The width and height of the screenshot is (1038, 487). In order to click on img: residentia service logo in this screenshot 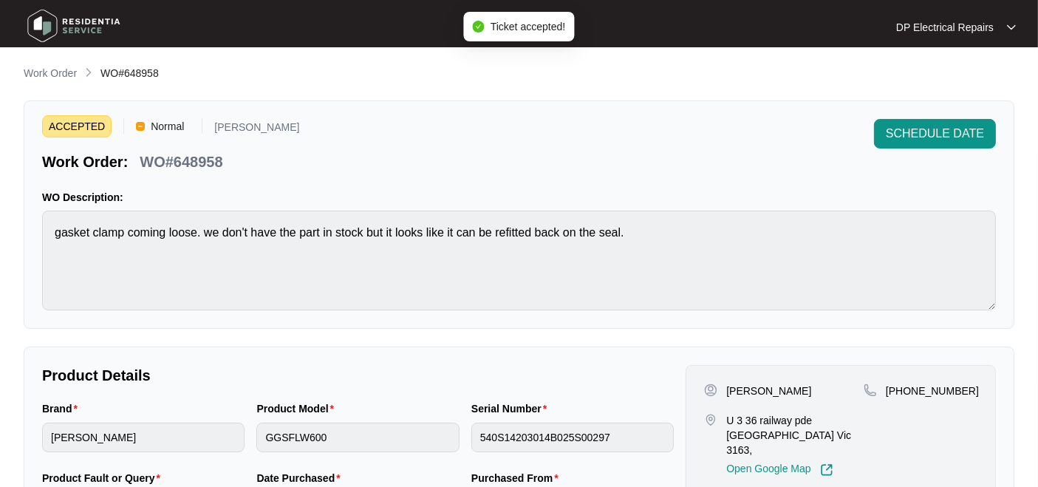, I will do `click(74, 26)`.